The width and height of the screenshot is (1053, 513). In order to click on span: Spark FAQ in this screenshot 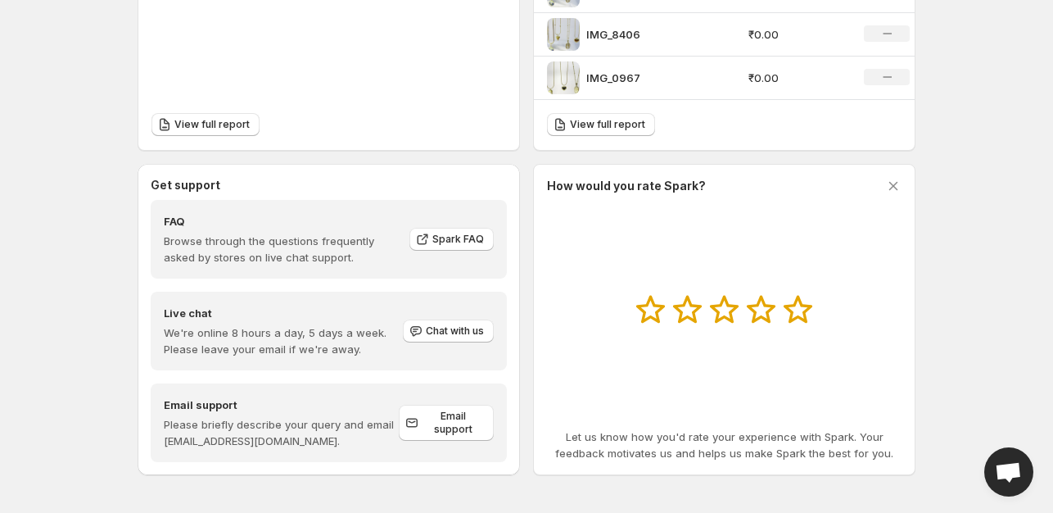, I will do `click(458, 239)`.